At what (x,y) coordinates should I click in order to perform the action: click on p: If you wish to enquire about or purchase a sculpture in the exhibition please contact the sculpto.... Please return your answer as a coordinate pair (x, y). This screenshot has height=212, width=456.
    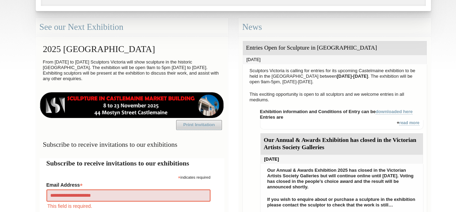
    Looking at the image, I should click on (342, 202).